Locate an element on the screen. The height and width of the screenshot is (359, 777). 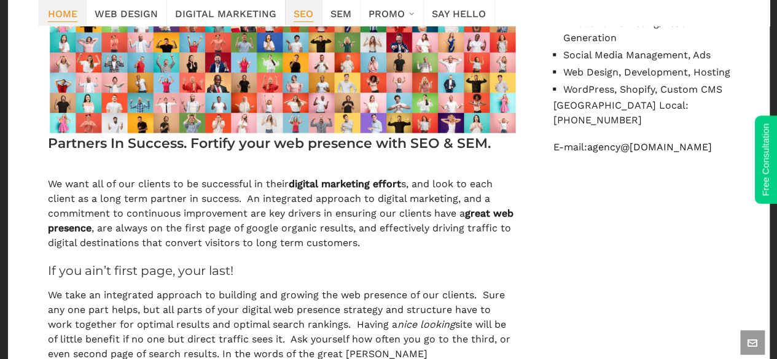
span: Web Design is located at coordinates (126, 13).